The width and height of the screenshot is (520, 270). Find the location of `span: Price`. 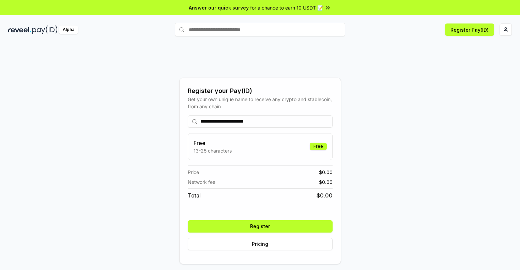

span: Price is located at coordinates (193, 172).